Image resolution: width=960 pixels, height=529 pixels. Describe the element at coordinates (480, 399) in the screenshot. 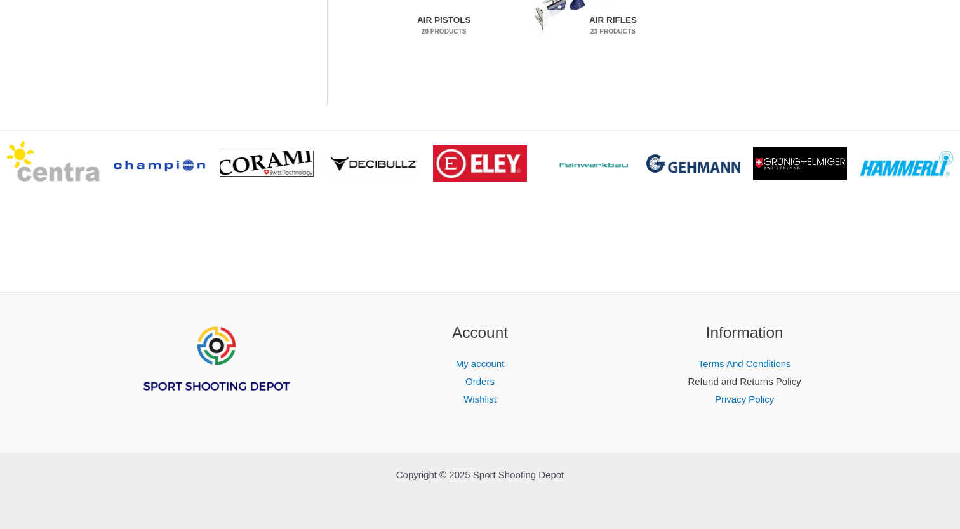

I see `a: Wishlist` at that location.